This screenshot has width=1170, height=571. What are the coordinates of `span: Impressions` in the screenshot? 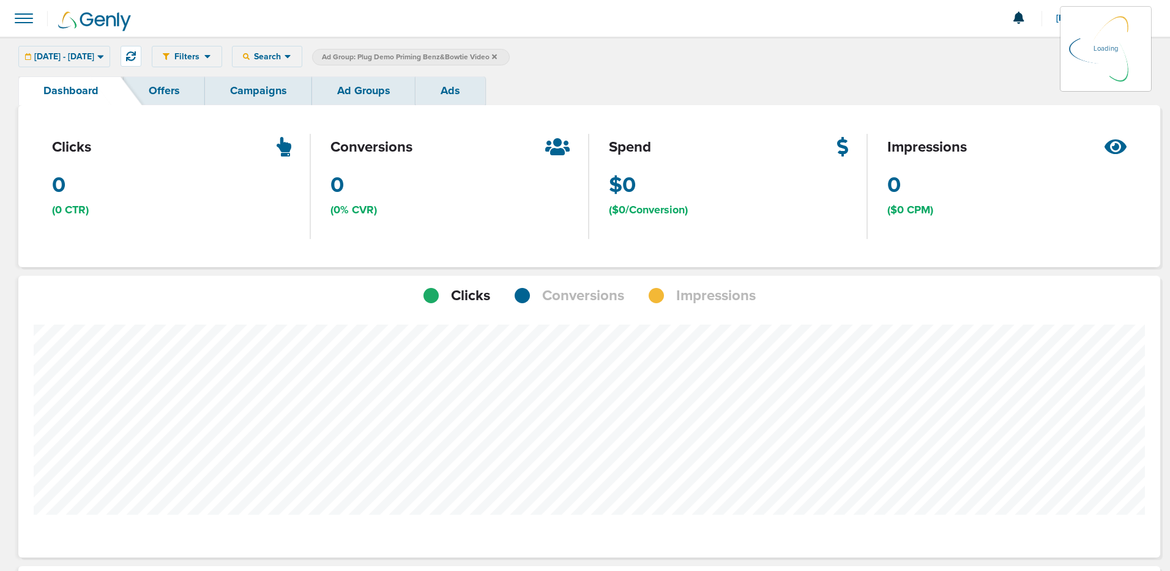 It's located at (716, 296).